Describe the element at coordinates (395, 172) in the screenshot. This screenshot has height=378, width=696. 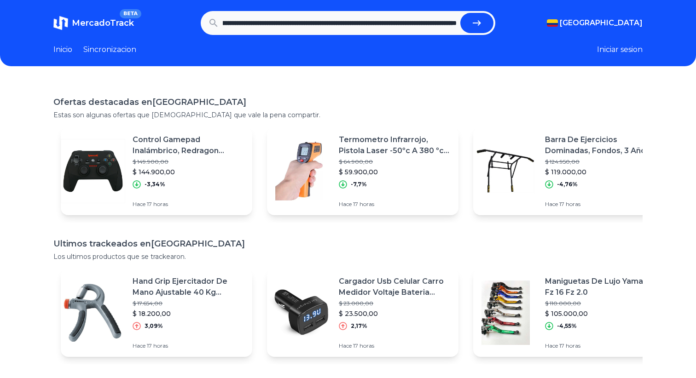
I see `p: $ 59.900,00` at that location.